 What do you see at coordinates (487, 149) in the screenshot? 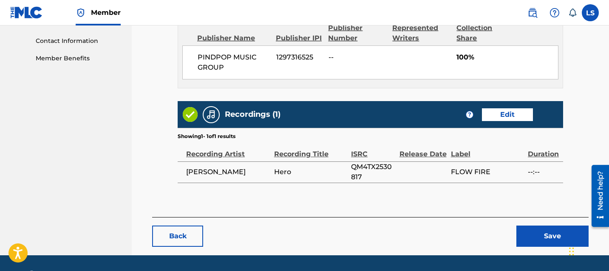
I see `div: Label` at bounding box center [487, 149].